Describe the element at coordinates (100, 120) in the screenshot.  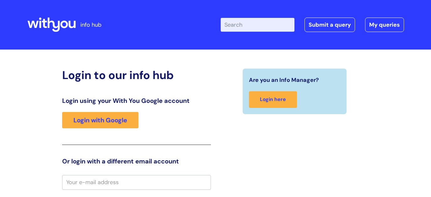
I see `a: Login with Google` at that location.